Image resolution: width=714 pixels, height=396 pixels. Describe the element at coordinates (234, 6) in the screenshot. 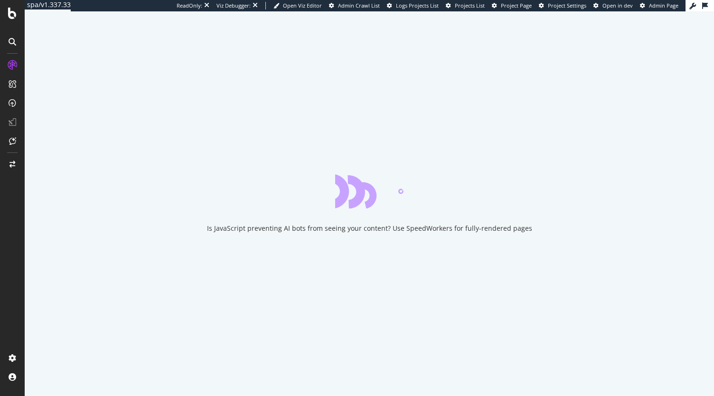

I see `div: Viz Debugger:` at that location.